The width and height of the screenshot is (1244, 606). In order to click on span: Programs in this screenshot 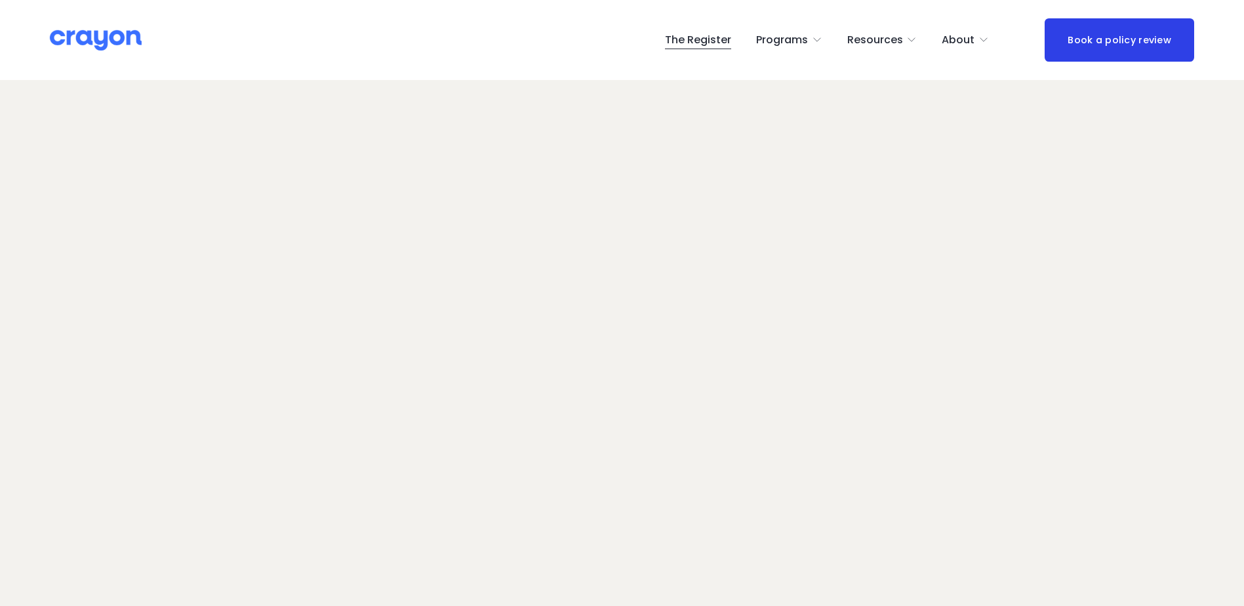, I will do `click(781, 40)`.